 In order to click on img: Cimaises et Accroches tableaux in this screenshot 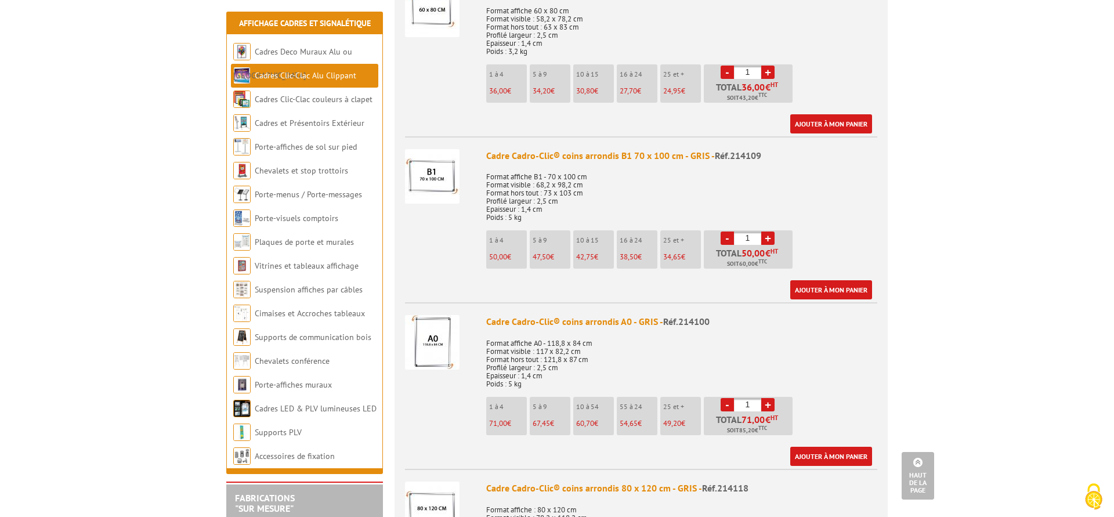, I will do `click(242, 313)`.